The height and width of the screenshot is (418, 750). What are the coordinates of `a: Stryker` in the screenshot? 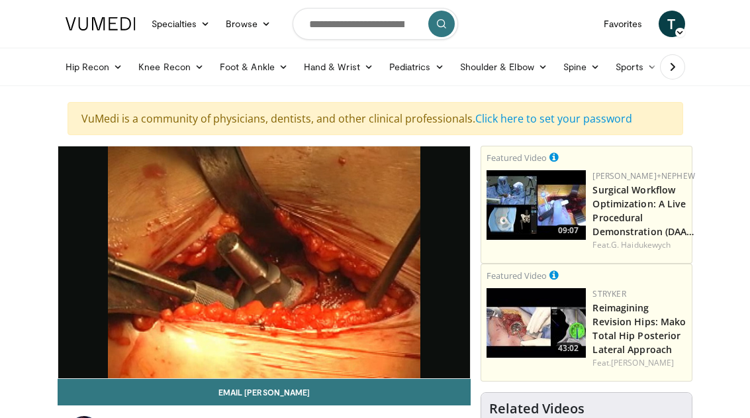 It's located at (609, 293).